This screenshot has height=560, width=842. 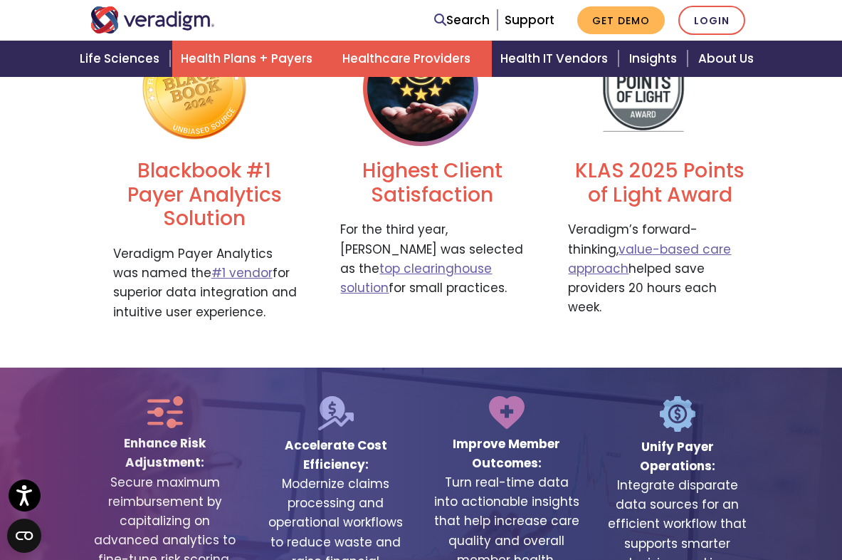 What do you see at coordinates (432, 182) in the screenshot?
I see `h2: Highest Client Satisfaction` at bounding box center [432, 182].